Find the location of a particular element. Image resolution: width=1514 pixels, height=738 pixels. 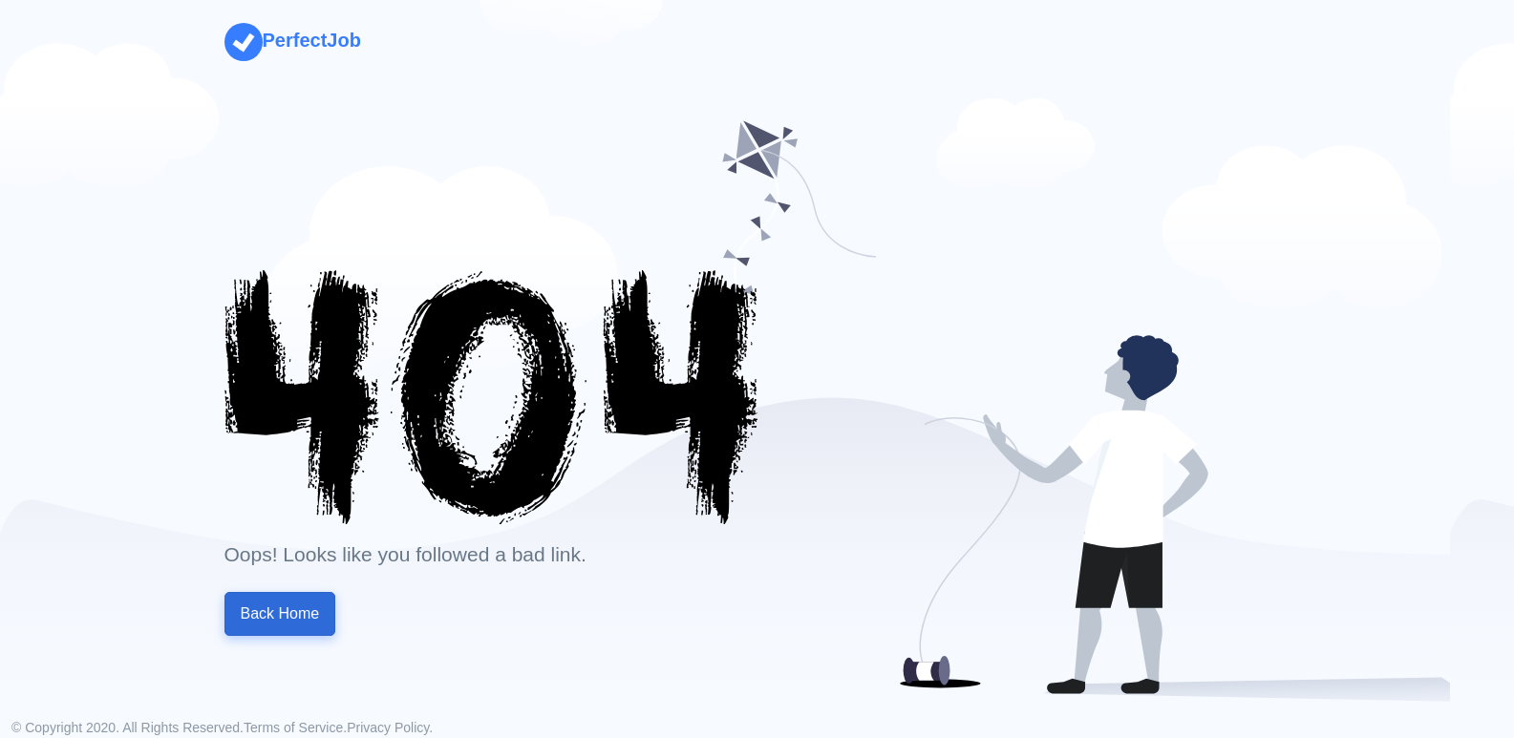

a: Back Home is located at coordinates (280, 614).